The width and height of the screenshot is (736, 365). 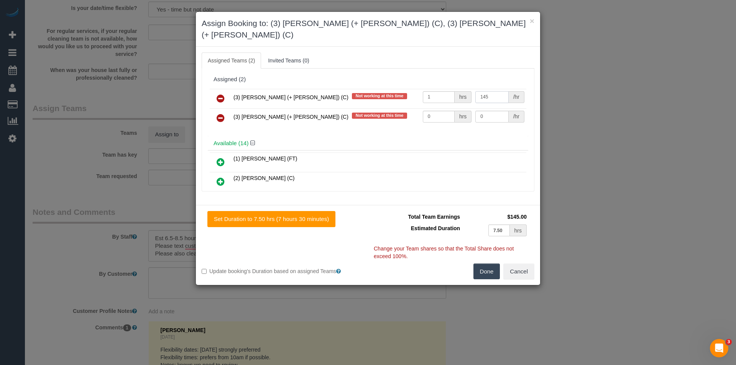 I want to click on a: Assigned Teams (2), so click(x=231, y=61).